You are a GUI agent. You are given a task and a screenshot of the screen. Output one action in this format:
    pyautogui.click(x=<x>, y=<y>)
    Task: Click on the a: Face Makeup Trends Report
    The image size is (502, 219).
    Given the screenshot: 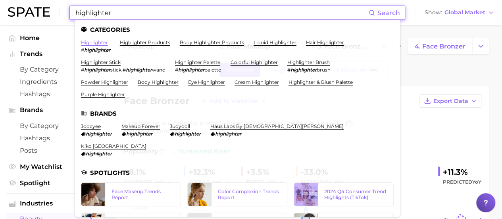 What is the action you would take?
    pyautogui.click(x=131, y=194)
    